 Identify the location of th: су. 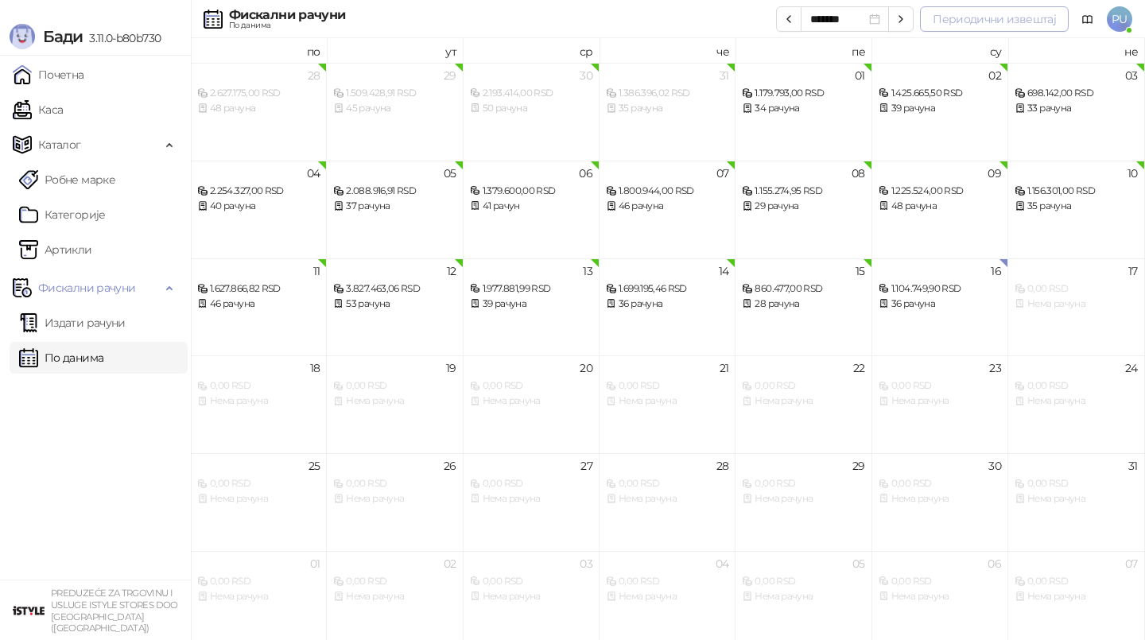
(940, 50).